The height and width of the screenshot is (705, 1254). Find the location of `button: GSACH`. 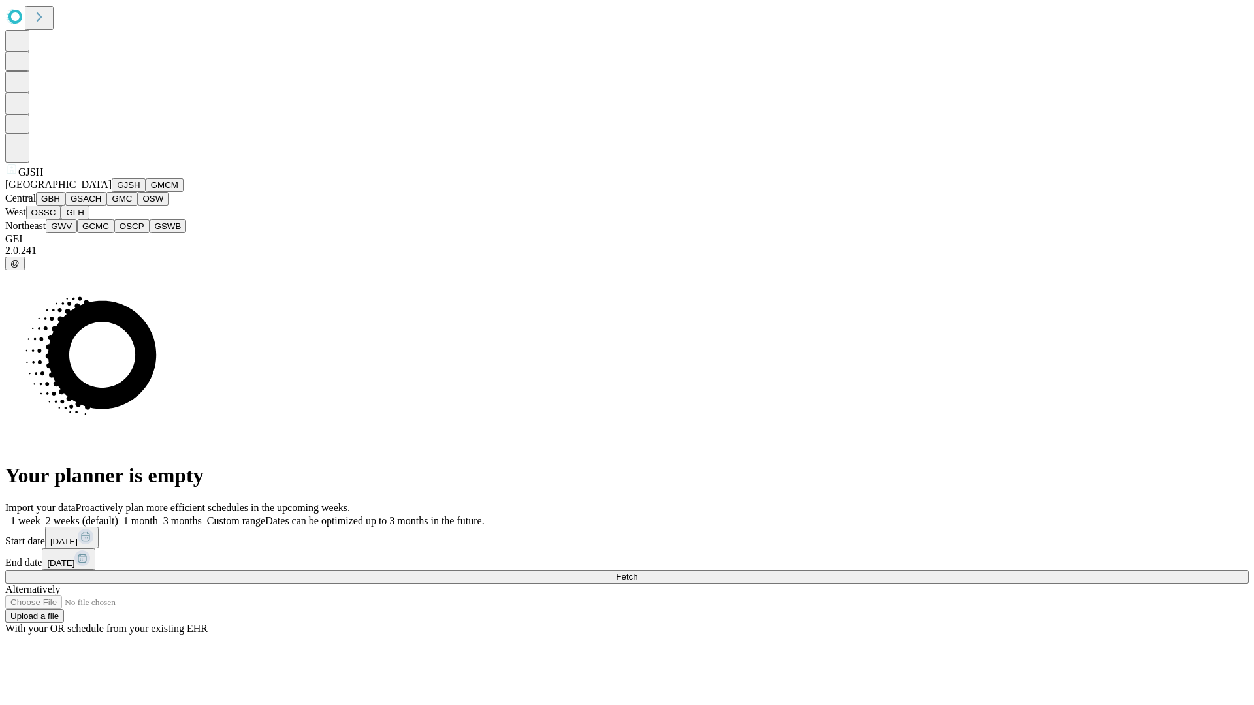

button: GSACH is located at coordinates (86, 198).